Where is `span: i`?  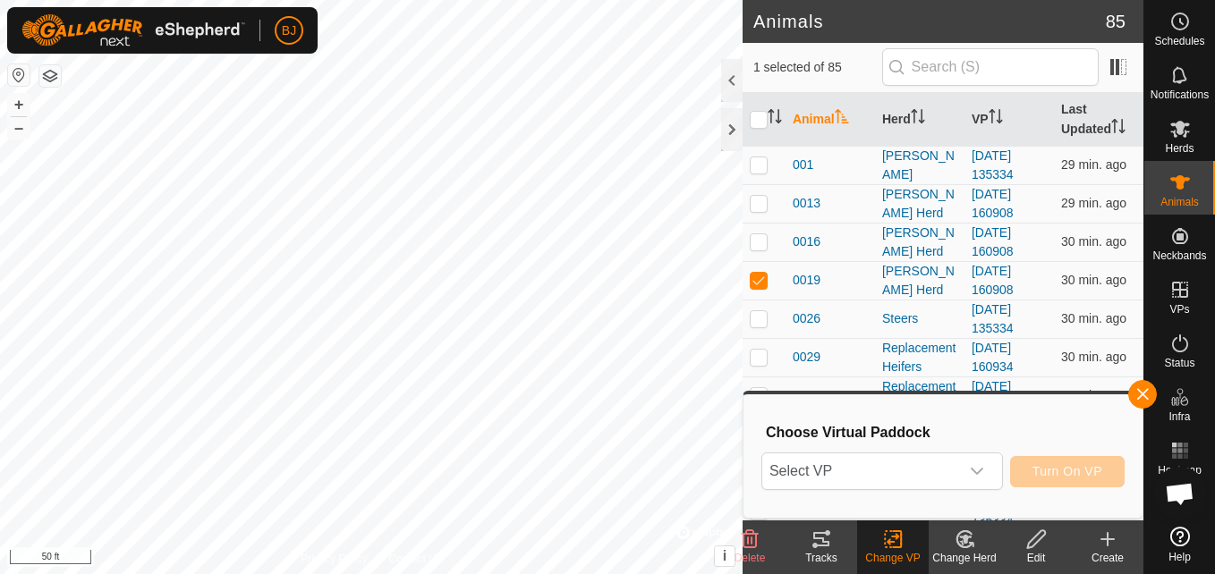 span: i is located at coordinates (725, 556).